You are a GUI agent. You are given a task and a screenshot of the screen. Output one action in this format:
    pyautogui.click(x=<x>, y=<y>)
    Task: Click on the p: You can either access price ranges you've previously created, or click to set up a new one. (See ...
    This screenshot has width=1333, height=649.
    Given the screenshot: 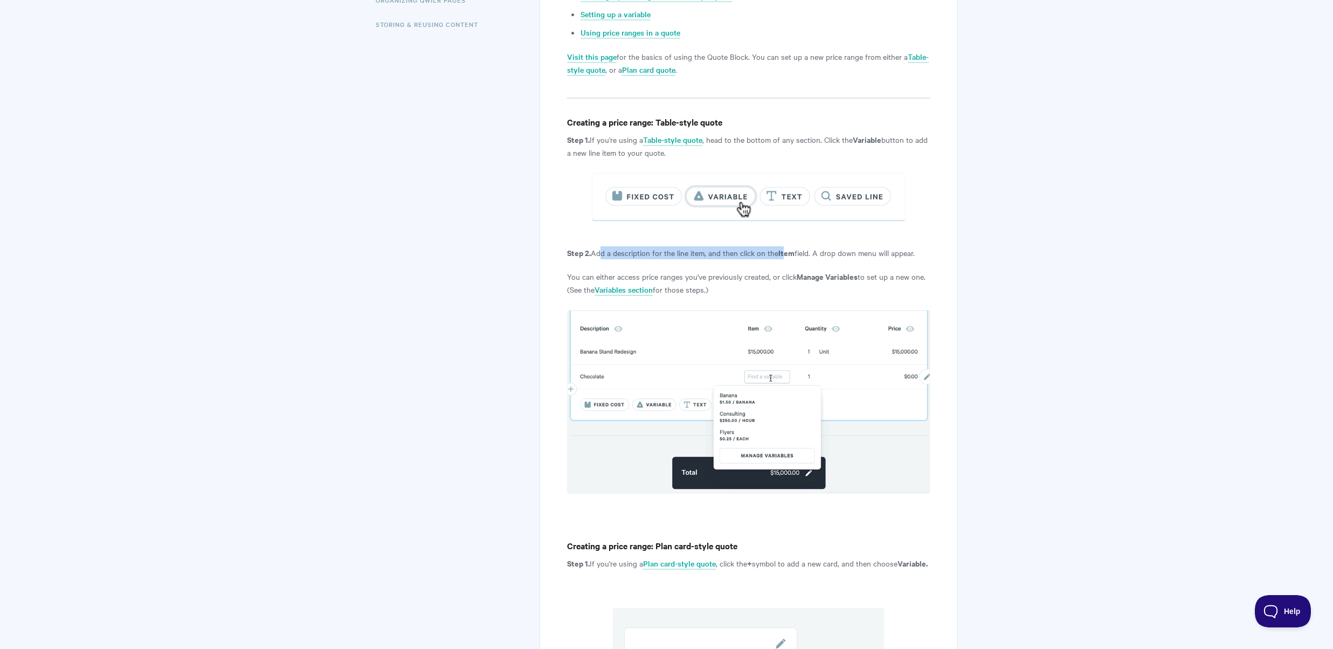 What is the action you would take?
    pyautogui.click(x=748, y=283)
    